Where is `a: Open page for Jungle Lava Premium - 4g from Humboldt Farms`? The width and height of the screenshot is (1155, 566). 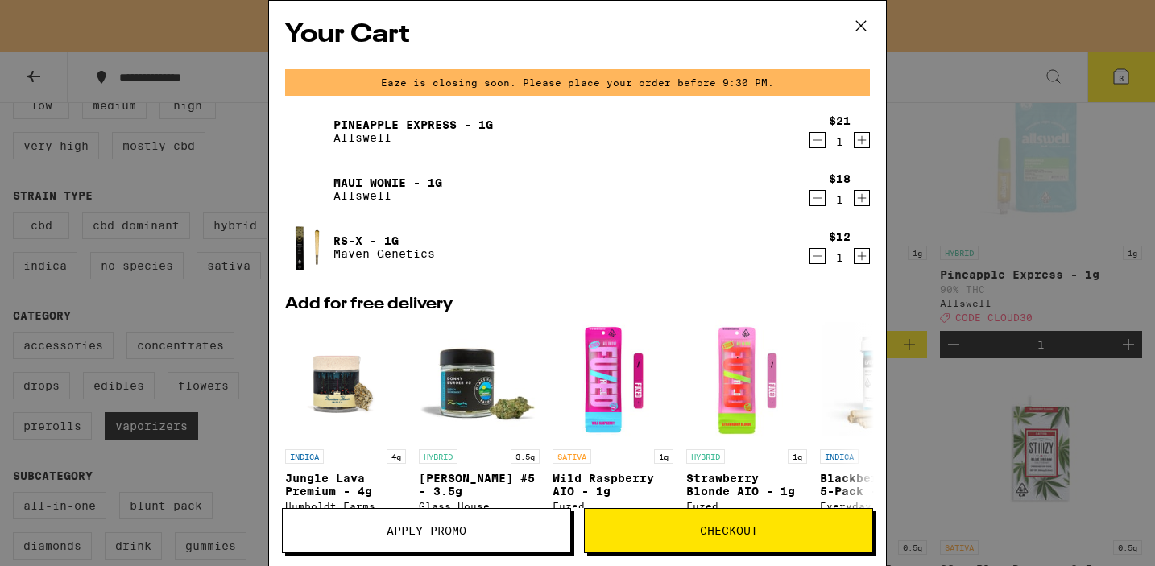 a: Open page for Jungle Lava Premium - 4g from Humboldt Farms is located at coordinates (346, 427).